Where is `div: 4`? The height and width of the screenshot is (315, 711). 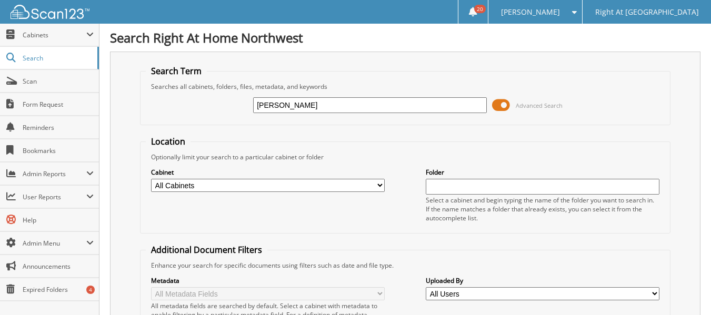
div: 4 is located at coordinates (91, 290).